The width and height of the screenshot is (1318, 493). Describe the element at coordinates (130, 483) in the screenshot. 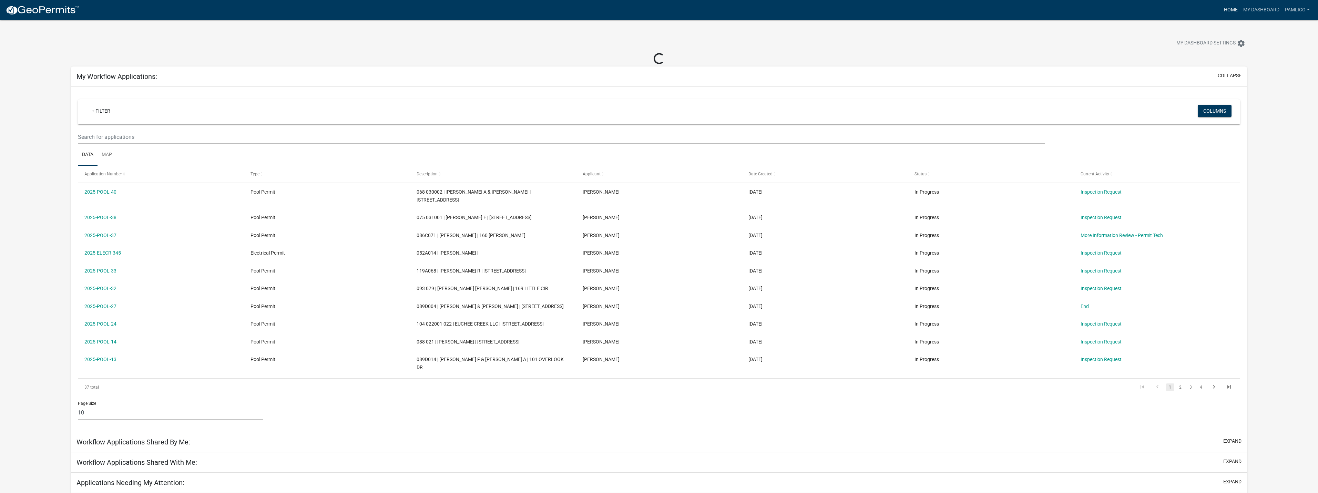

I see `h5: Applications Needing My Attention:` at that location.